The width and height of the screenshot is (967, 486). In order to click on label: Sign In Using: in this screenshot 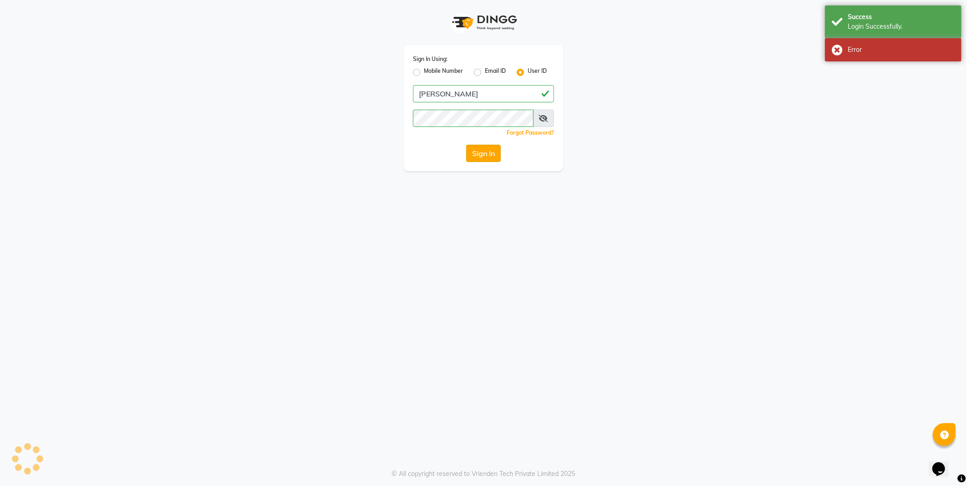, I will do `click(430, 59)`.